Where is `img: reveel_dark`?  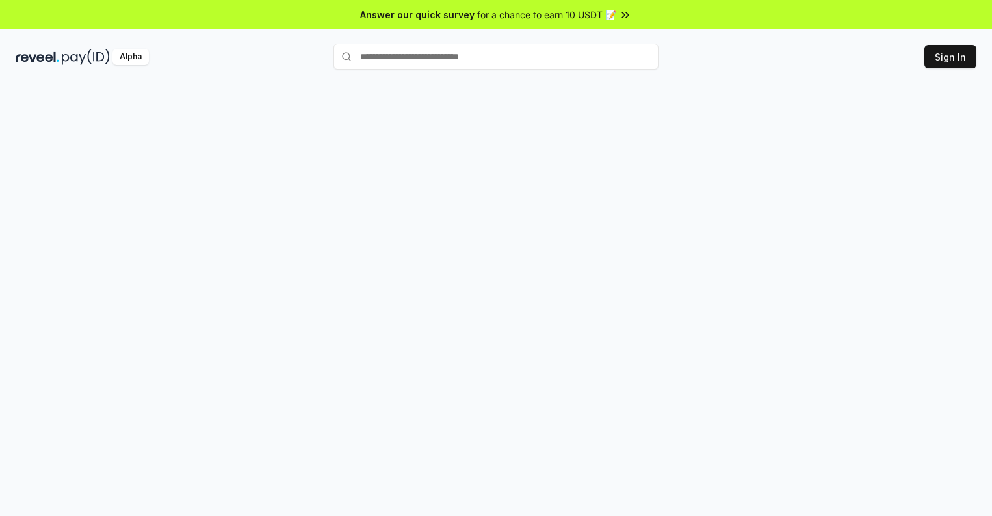 img: reveel_dark is located at coordinates (37, 57).